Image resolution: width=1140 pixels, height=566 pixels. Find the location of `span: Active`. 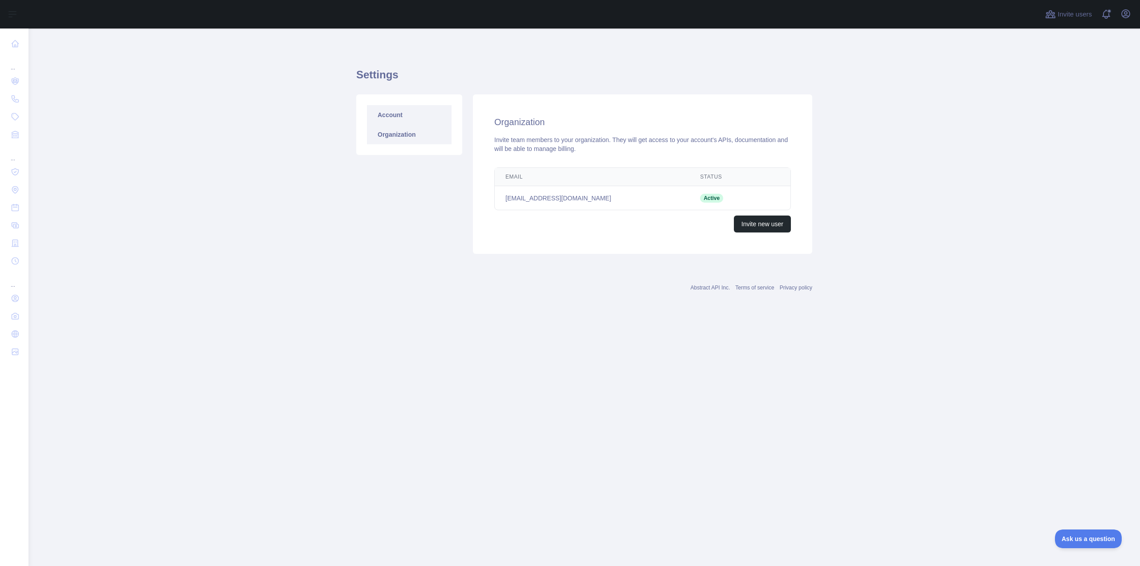

span: Active is located at coordinates (711, 198).